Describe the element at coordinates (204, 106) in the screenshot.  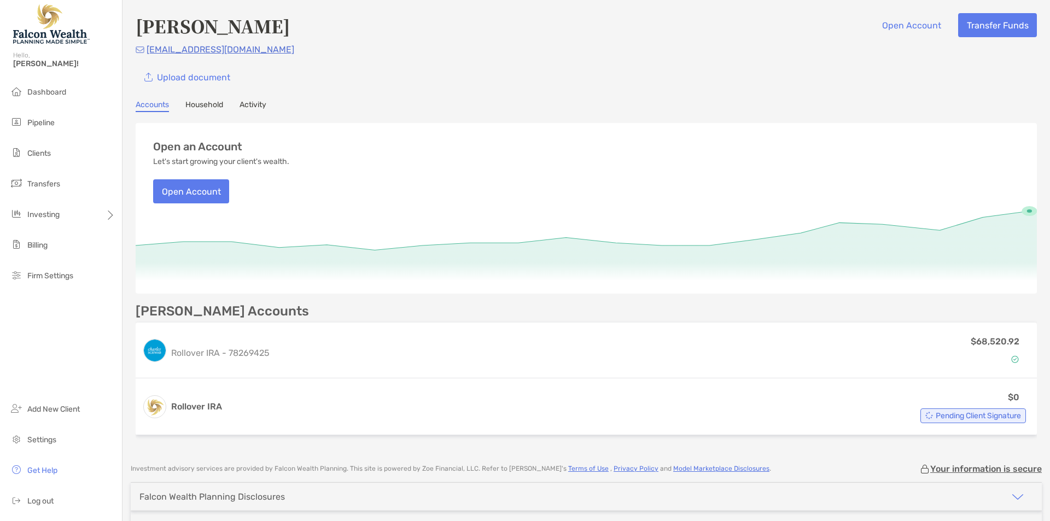
I see `a: Household` at that location.